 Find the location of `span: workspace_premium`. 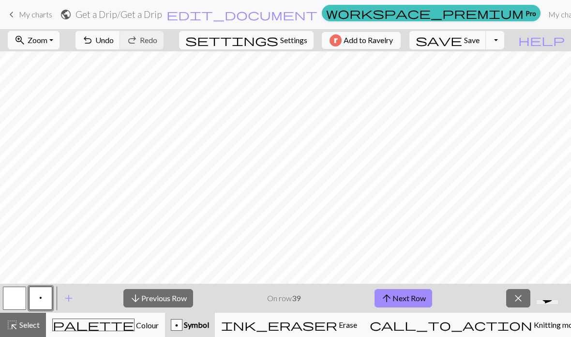

span: workspace_premium is located at coordinates (425, 13).